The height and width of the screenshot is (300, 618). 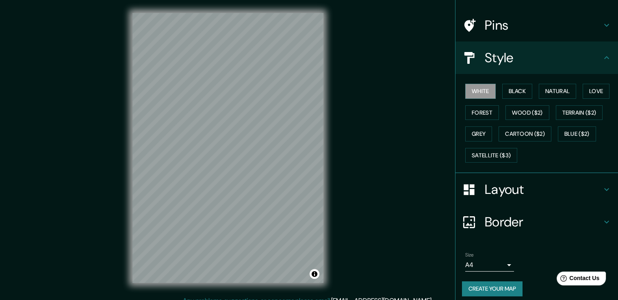 What do you see at coordinates (527, 113) in the screenshot?
I see `button: Wood ($2)` at bounding box center [527, 113].